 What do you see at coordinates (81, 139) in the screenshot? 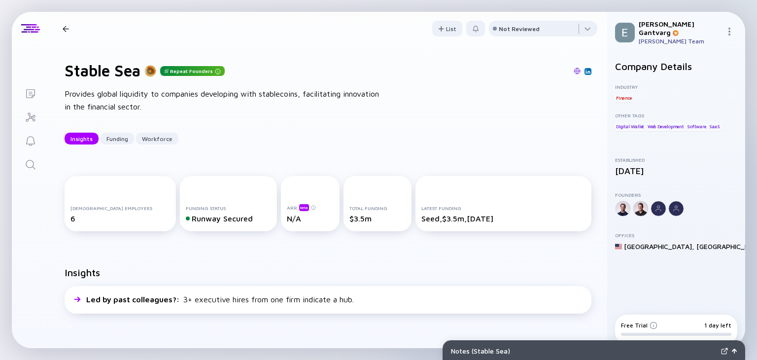
I see `button: Insights` at bounding box center [81, 139].